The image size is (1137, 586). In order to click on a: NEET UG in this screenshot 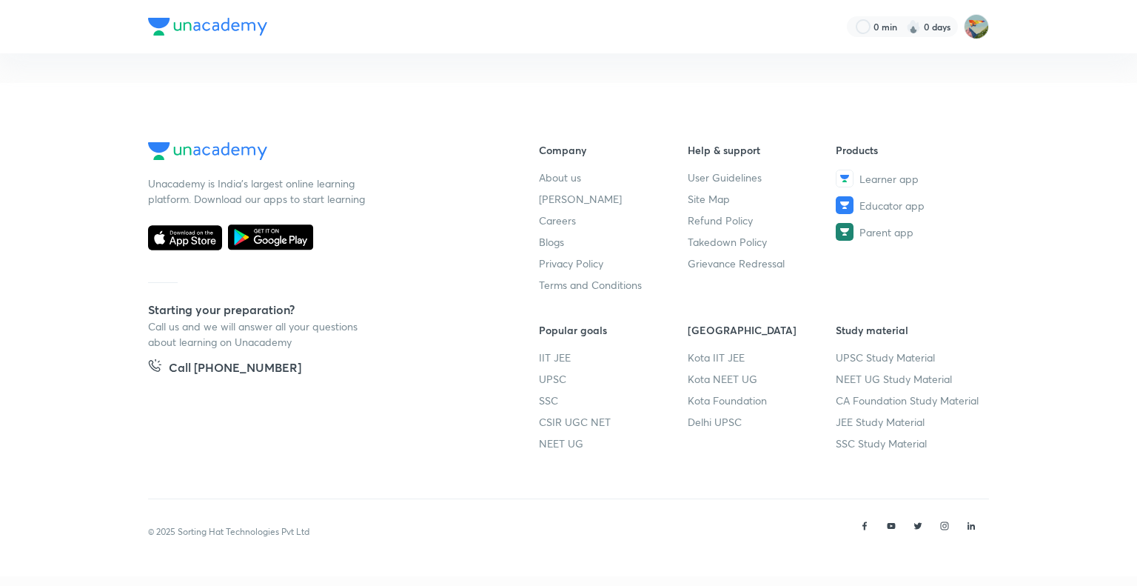, I will do `click(613, 443)`.